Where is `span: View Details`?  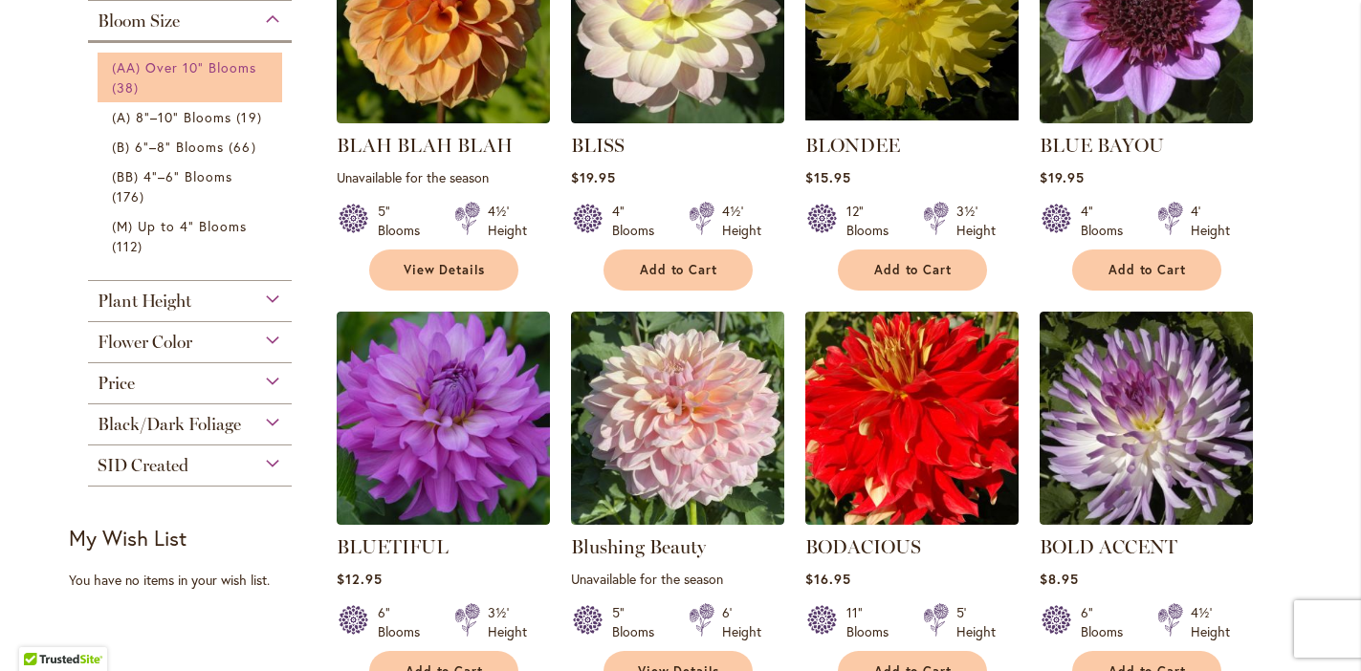 span: View Details is located at coordinates (445, 270).